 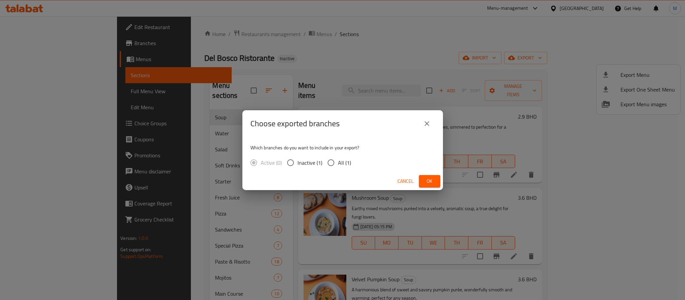 What do you see at coordinates (430, 181) in the screenshot?
I see `button: Ok` at bounding box center [430, 181].